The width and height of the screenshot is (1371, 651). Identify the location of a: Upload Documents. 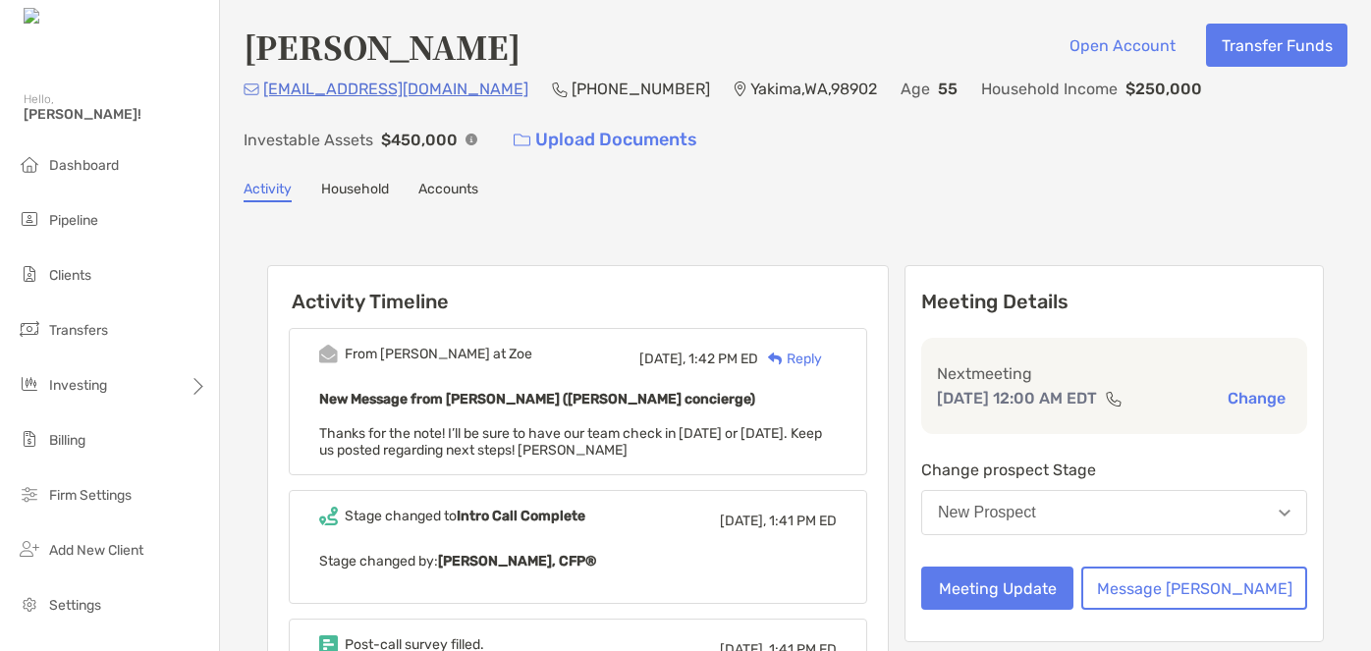
(605, 139).